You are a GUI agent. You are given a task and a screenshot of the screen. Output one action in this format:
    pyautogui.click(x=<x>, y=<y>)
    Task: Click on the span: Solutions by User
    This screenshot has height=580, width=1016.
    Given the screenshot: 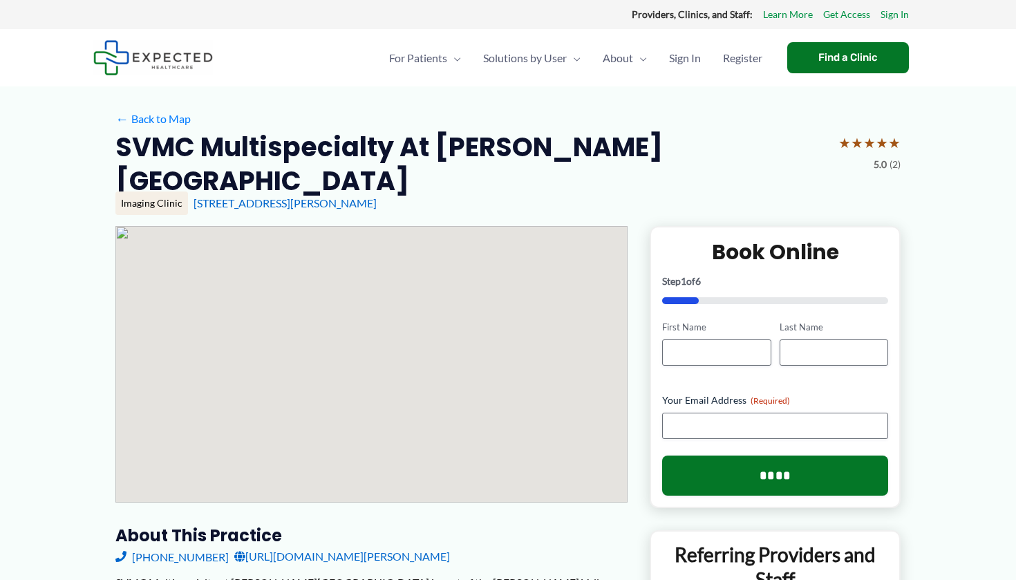 What is the action you would take?
    pyautogui.click(x=525, y=58)
    